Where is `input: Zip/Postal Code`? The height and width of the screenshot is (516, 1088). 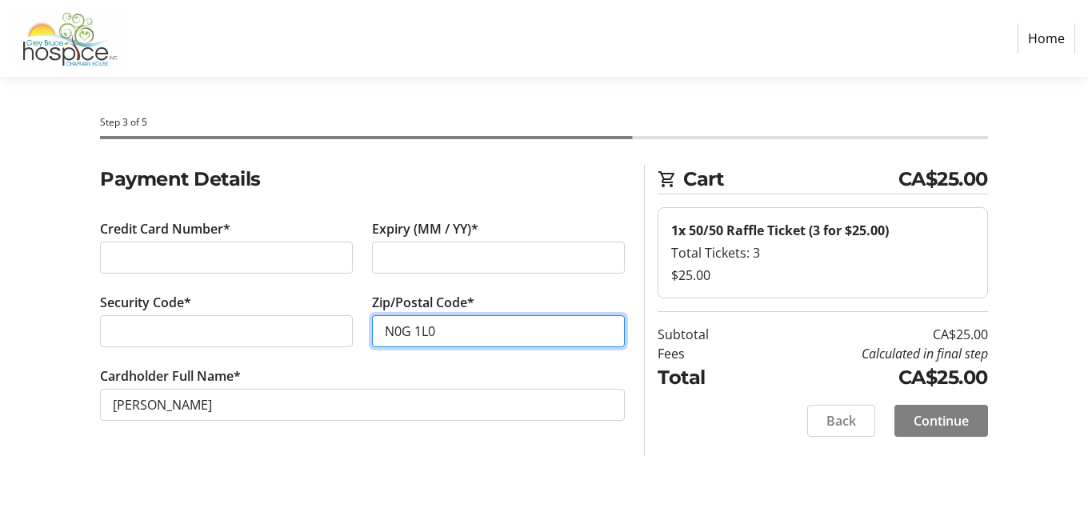 input: Zip/Postal Code is located at coordinates (499, 331).